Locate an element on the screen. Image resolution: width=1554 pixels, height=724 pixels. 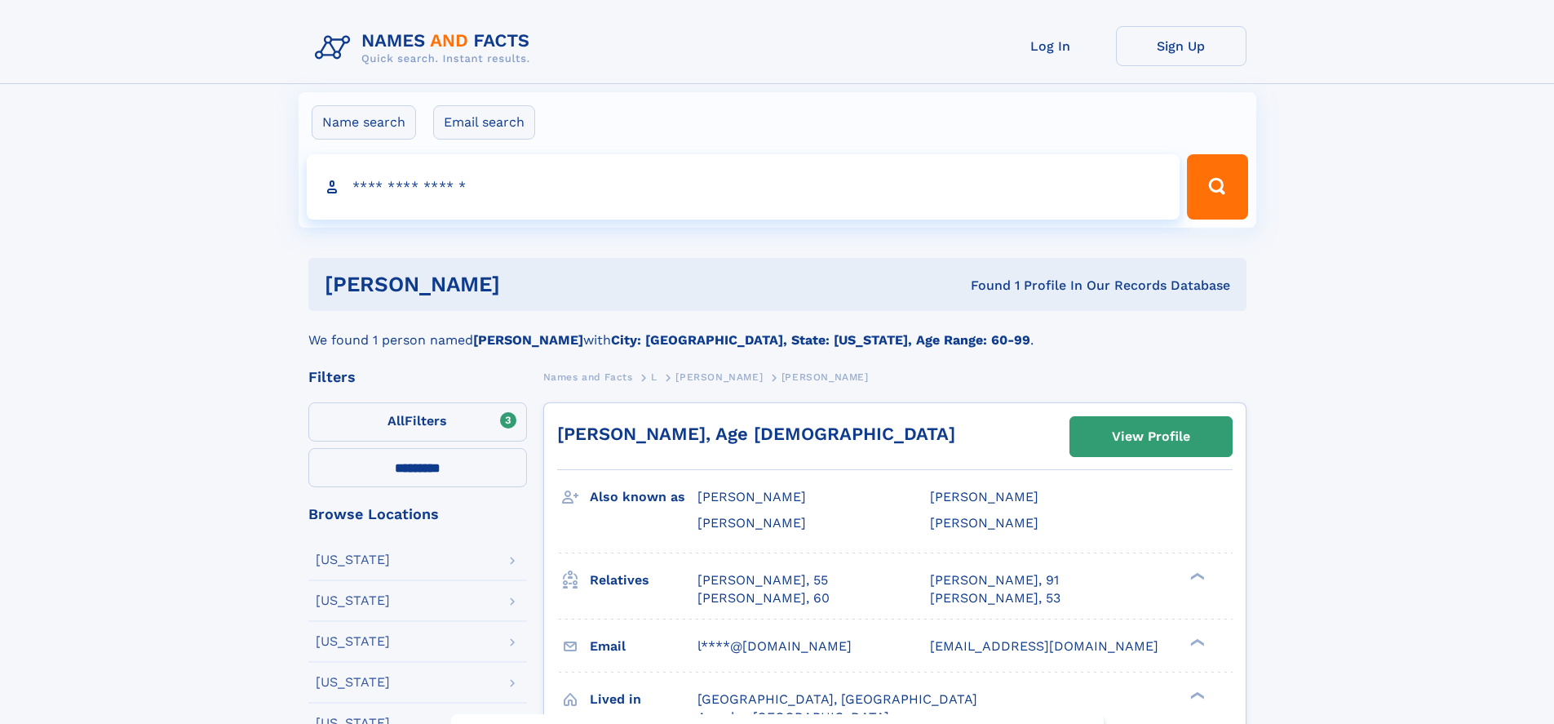
div: View Profile is located at coordinates (1151, 436).